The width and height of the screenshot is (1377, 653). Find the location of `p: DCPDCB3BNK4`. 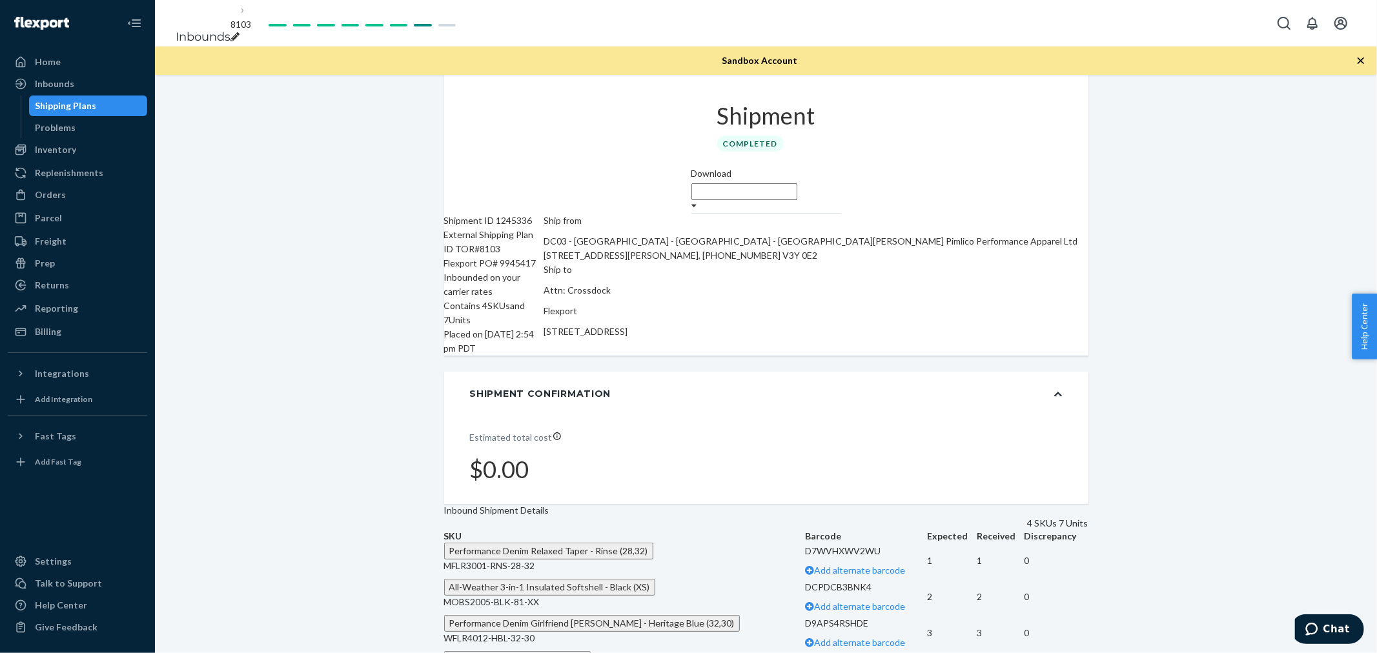

p: DCPDCB3BNK4 is located at coordinates (866, 587).